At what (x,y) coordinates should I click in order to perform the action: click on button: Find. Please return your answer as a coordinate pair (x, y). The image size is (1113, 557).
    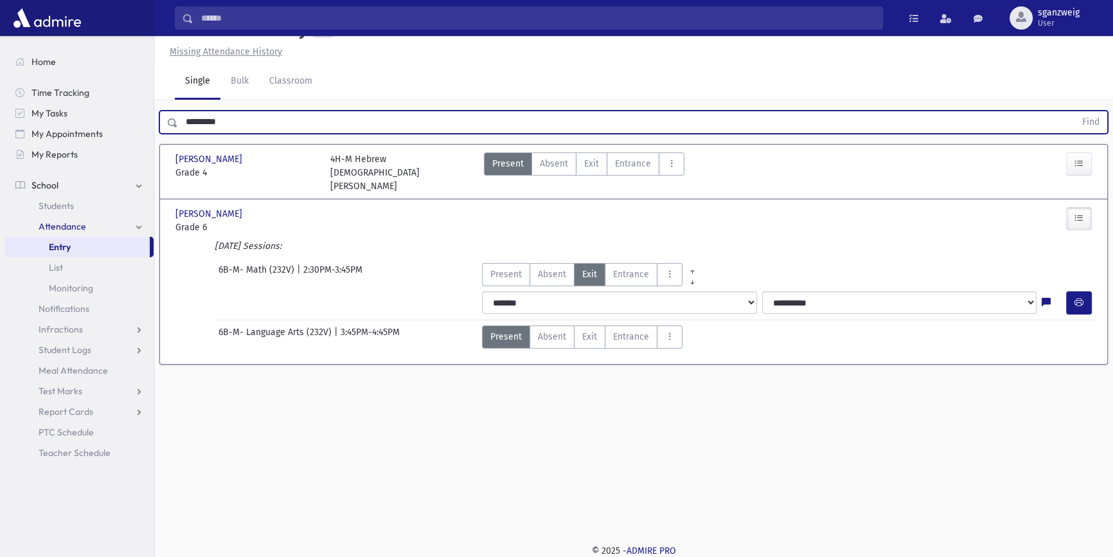
    Looking at the image, I should click on (1091, 122).